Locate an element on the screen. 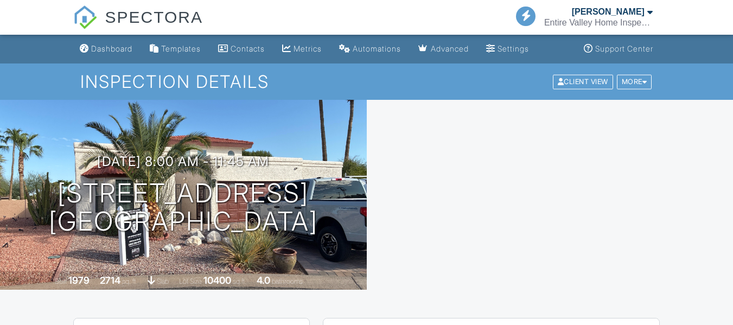 The height and width of the screenshot is (325, 733). div: 4.0 is located at coordinates (263, 280).